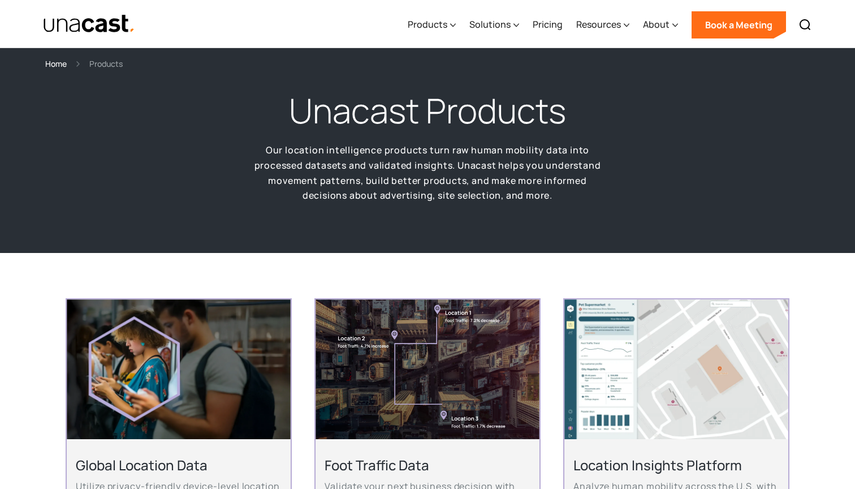 The height and width of the screenshot is (489, 855). I want to click on div: Home, so click(56, 63).